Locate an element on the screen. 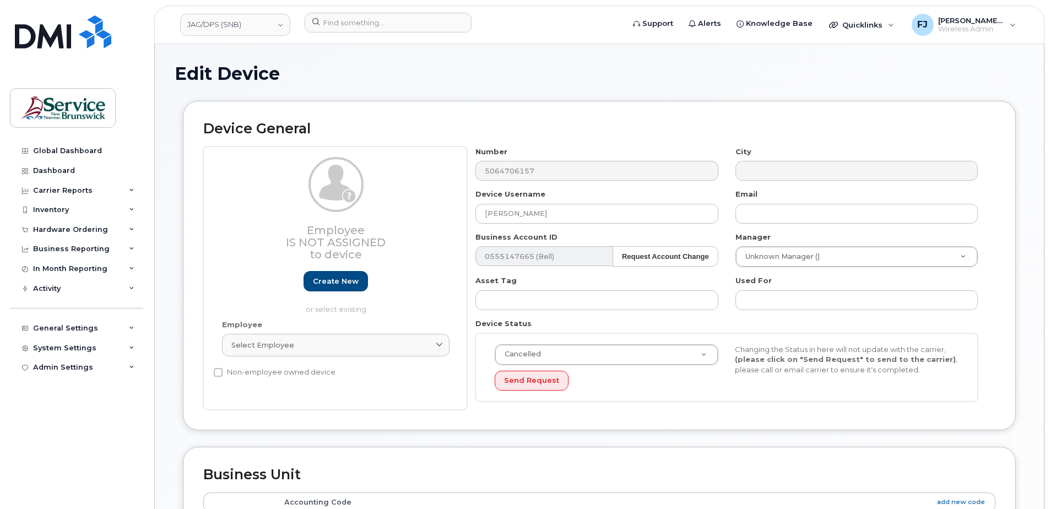 The width and height of the screenshot is (1050, 509). span: Unknown Manager () is located at coordinates (779, 257).